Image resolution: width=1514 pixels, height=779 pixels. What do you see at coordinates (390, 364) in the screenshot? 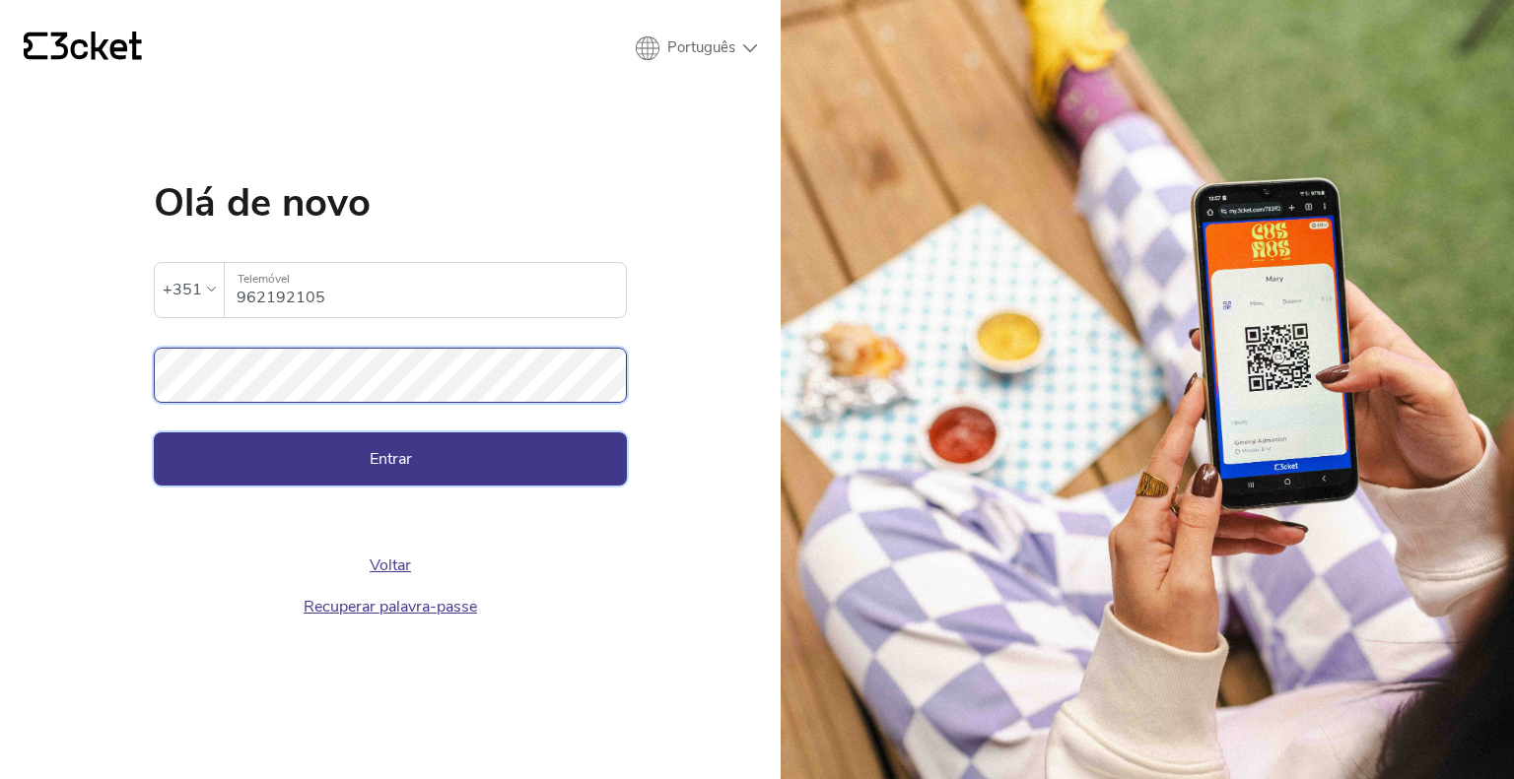
I see `label: Palavra-passe` at bounding box center [390, 364].